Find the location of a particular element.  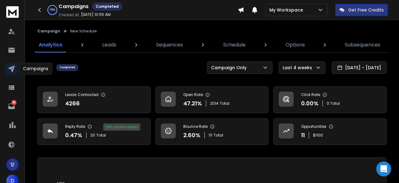

p: Sequences is located at coordinates (170, 45).